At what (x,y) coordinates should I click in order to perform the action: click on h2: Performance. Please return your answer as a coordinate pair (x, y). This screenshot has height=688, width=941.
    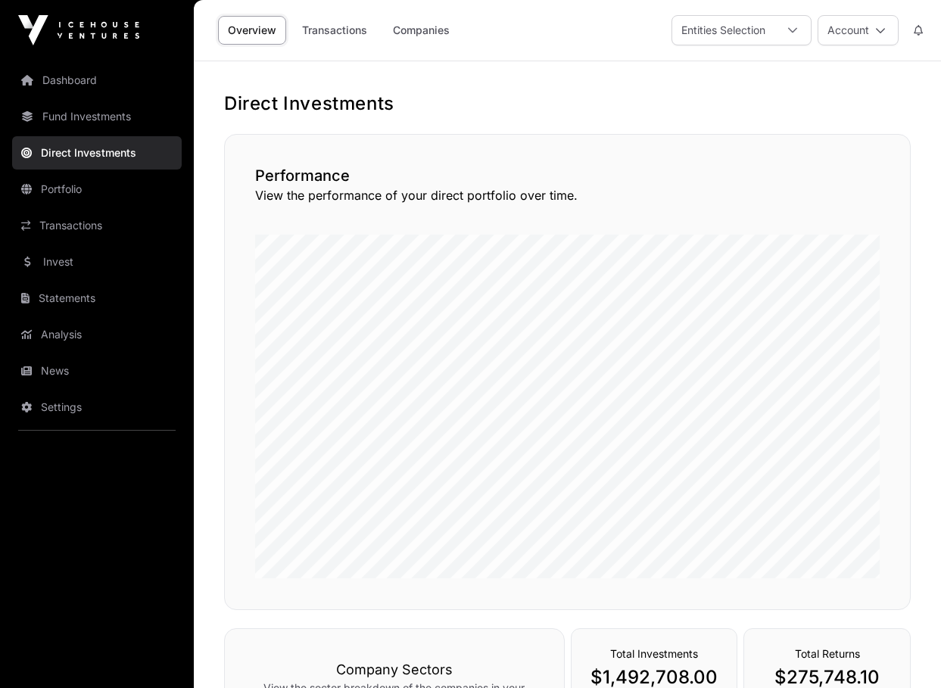
    Looking at the image, I should click on (567, 176).